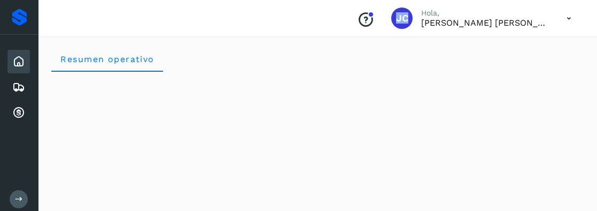 This screenshot has width=597, height=211. What do you see at coordinates (19, 113) in the screenshot?
I see `div: Cuentas por cobrar` at bounding box center [19, 113].